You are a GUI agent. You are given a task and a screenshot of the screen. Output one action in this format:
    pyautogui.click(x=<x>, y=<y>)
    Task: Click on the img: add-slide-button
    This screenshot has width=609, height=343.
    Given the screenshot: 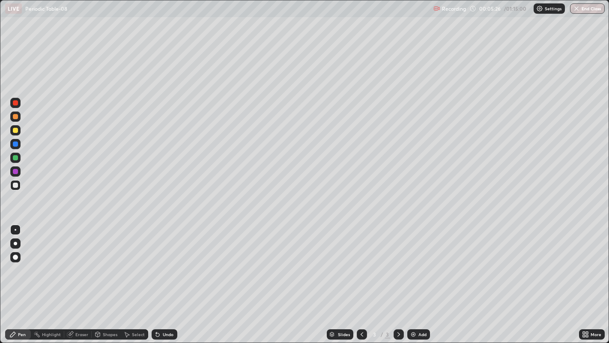 What is the action you would take?
    pyautogui.click(x=413, y=334)
    